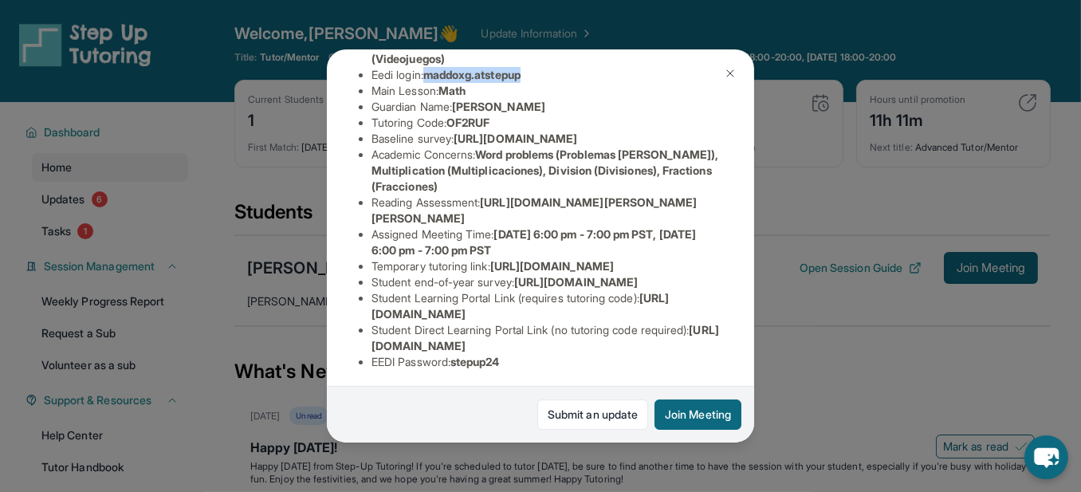 This screenshot has width=1081, height=492. I want to click on li: Student Learning Portal Link (requires tutoring code) :, so click(547, 306).